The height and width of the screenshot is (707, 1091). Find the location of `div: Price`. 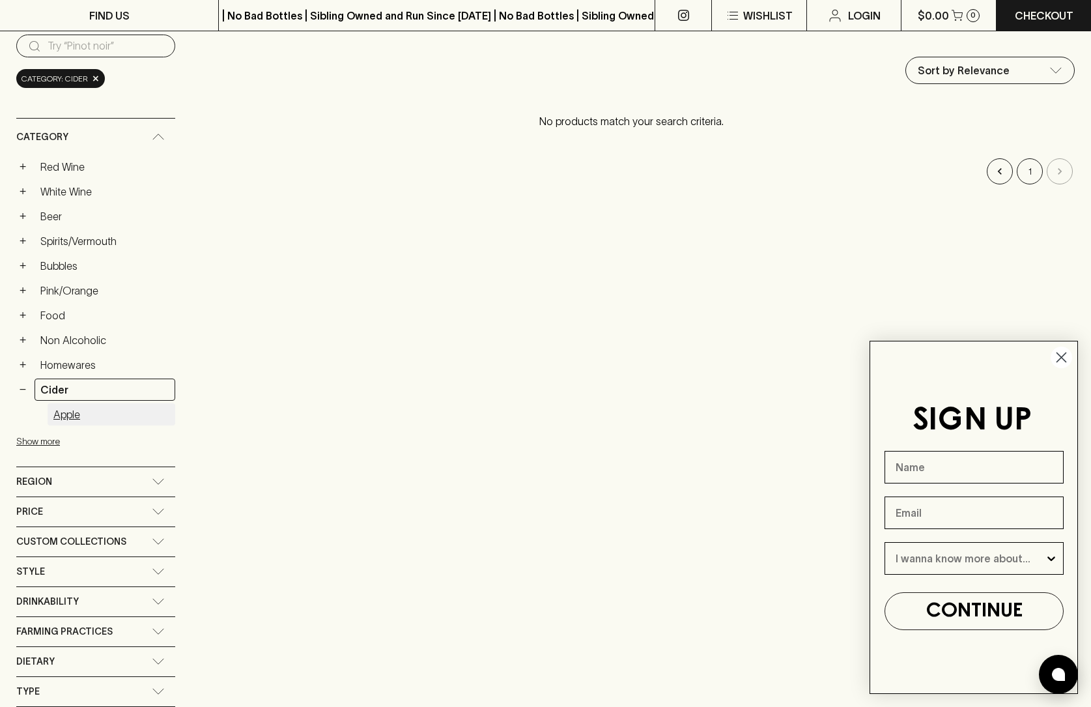

div: Price is located at coordinates (96, 511).